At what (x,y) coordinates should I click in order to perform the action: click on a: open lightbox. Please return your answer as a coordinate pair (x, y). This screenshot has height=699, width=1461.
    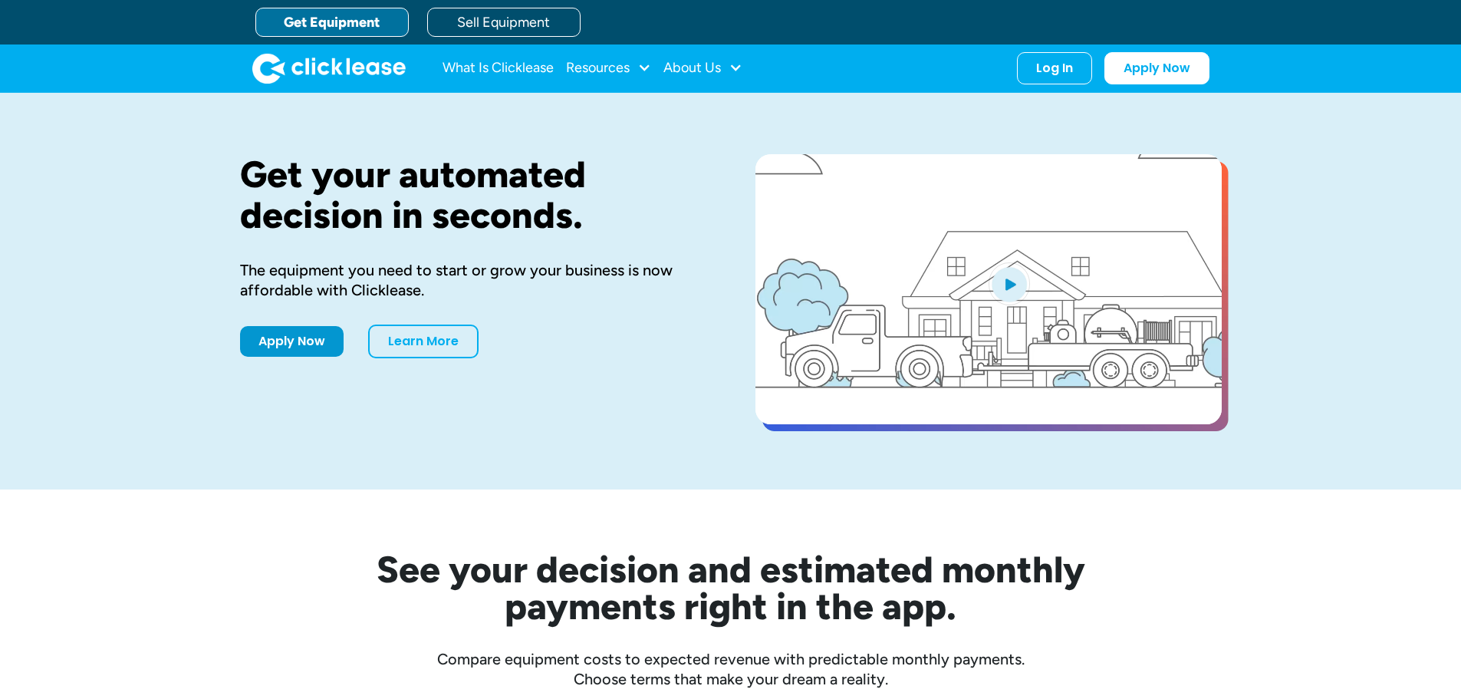
    Looking at the image, I should click on (989, 289).